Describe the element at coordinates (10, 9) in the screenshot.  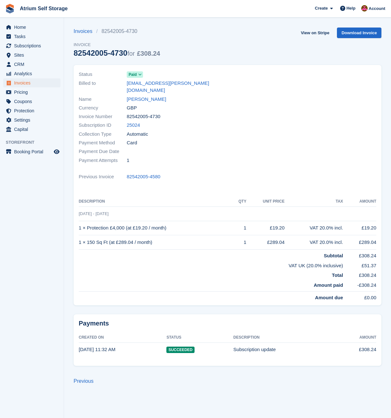
I see `img: stora-icon-8386f47178a22dfd0bd8f6a31ec36ba5ce8667c1dd55bd0f319d3a0aa187defe.svg` at that location.